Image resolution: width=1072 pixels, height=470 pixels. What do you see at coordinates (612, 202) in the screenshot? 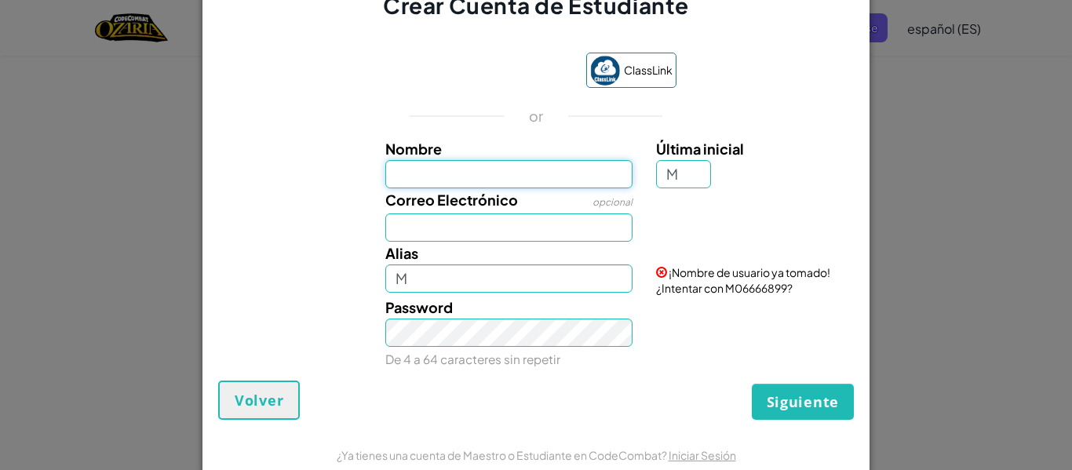
I see `span: opcional` at bounding box center [612, 202].